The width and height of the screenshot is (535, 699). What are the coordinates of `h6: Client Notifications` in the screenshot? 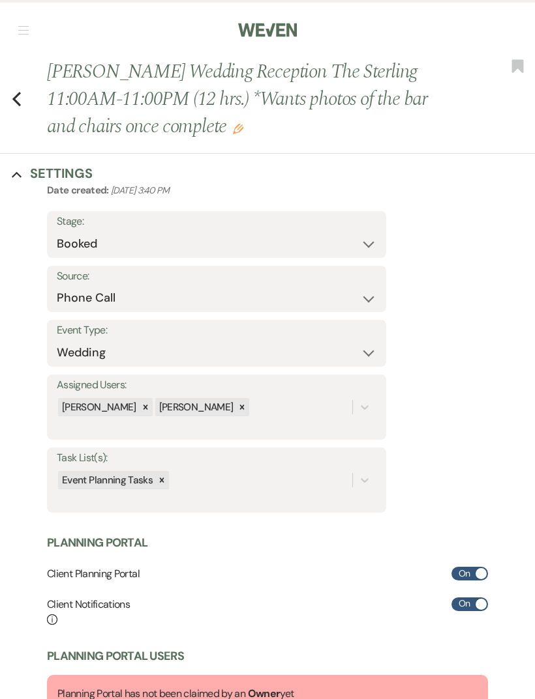 It's located at (88, 612).